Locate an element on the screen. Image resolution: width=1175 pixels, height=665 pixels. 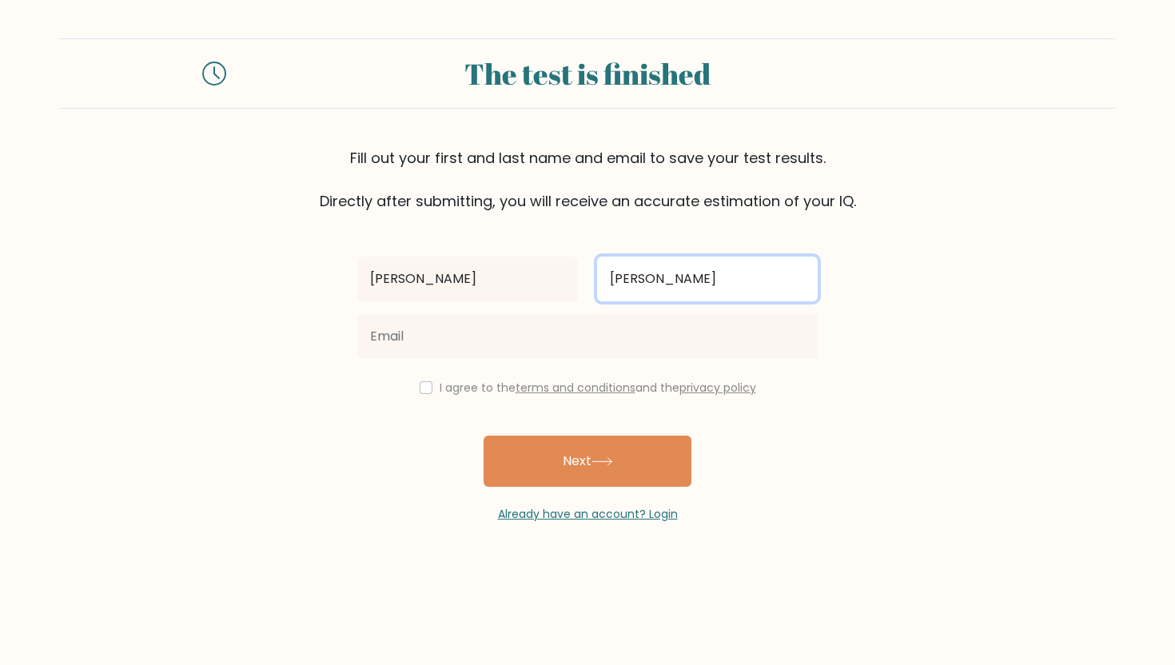
input: Email is located at coordinates (587, 336).